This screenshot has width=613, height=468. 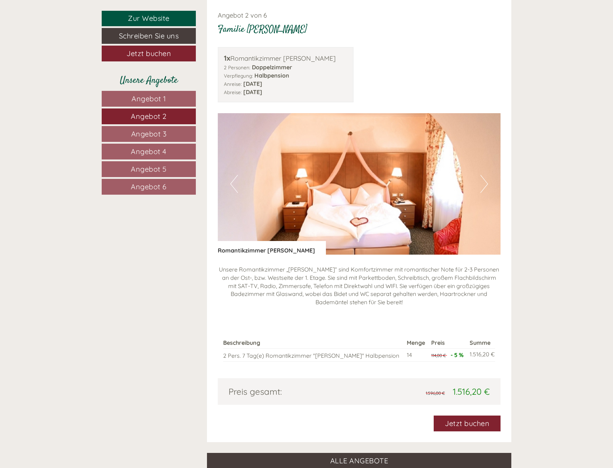 What do you see at coordinates (149, 187) in the screenshot?
I see `span: Angebot 6` at bounding box center [149, 187].